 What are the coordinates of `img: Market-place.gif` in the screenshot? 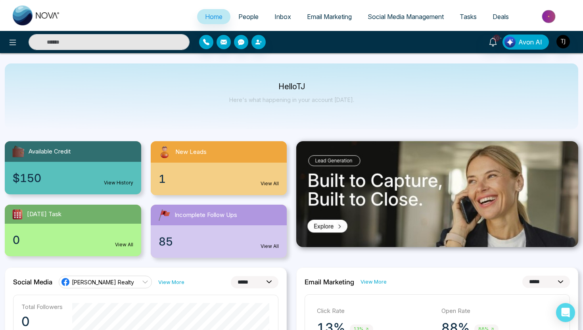 It's located at (549, 16).